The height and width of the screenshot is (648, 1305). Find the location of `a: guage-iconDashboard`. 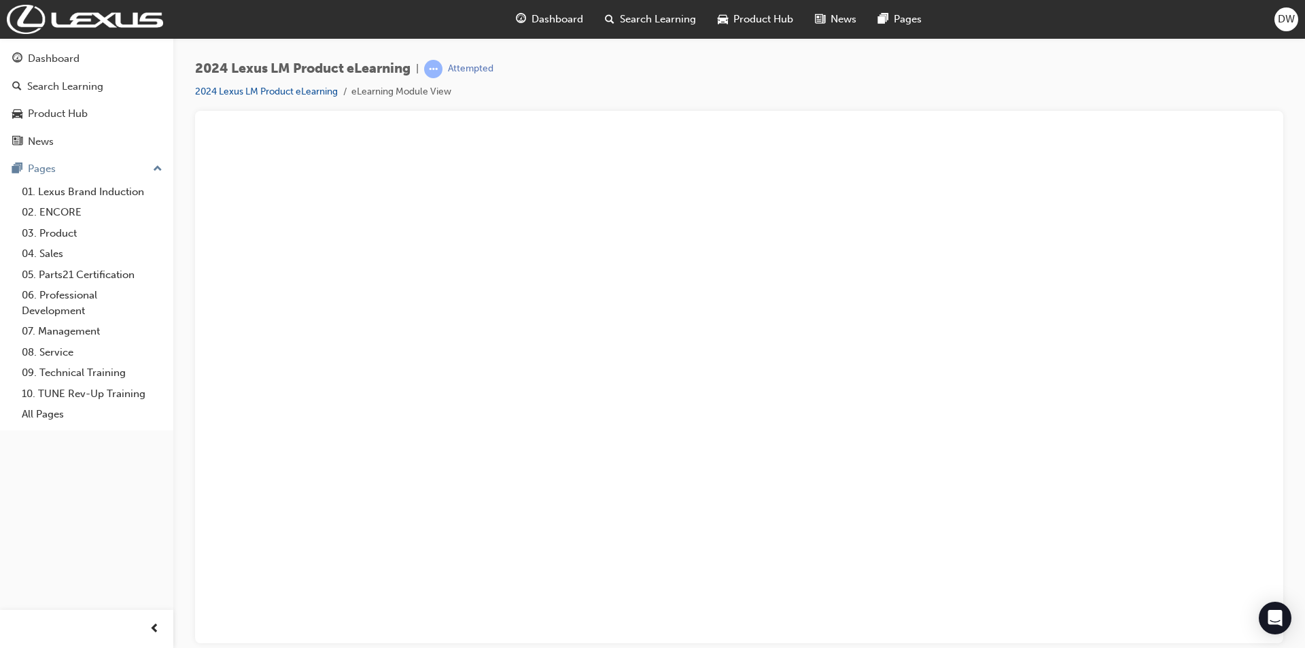

a: guage-iconDashboard is located at coordinates (549, 19).